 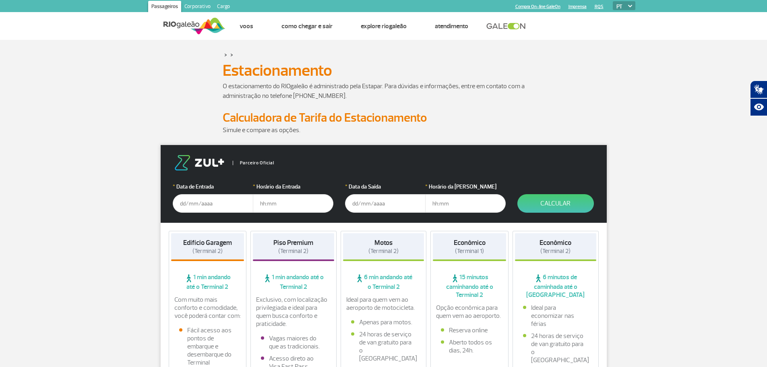 I want to click on strong: Piso Premium, so click(x=293, y=242).